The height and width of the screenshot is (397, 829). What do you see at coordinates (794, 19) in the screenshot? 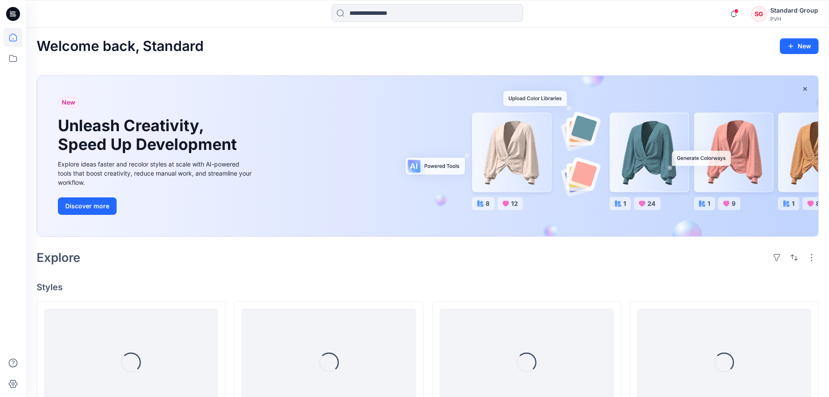
I see `div: PVH` at bounding box center [794, 19].